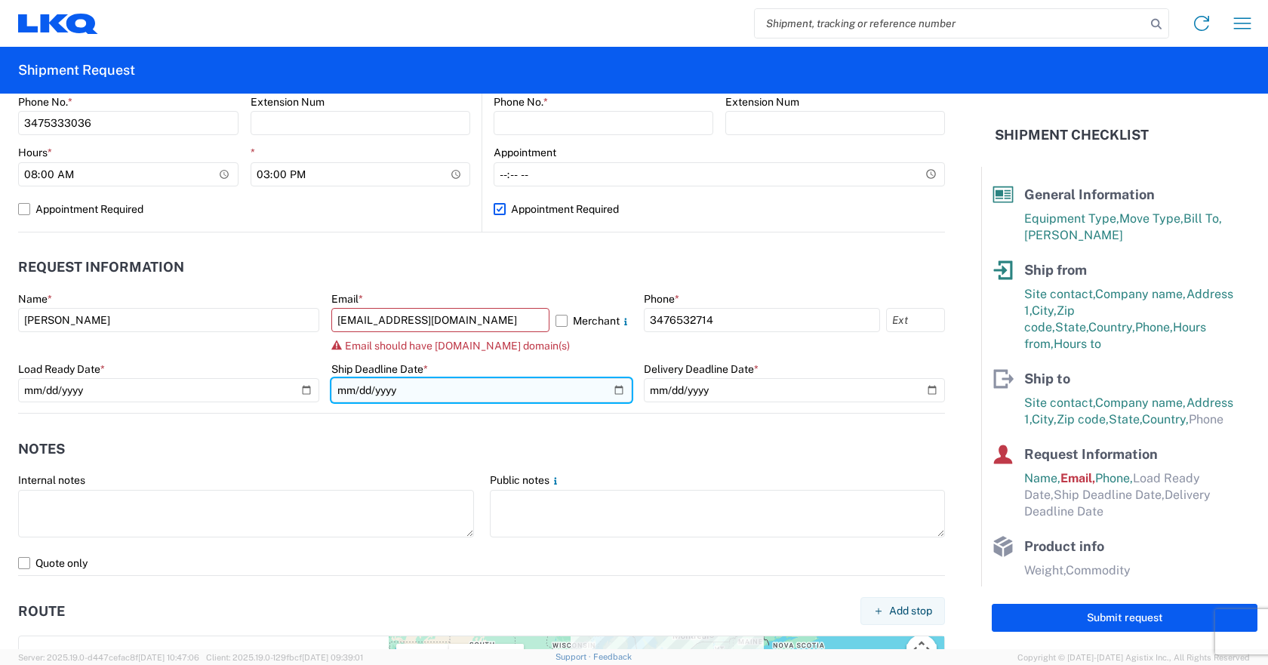 This screenshot has width=1268, height=665. I want to click on span: Bill To,, so click(1202, 218).